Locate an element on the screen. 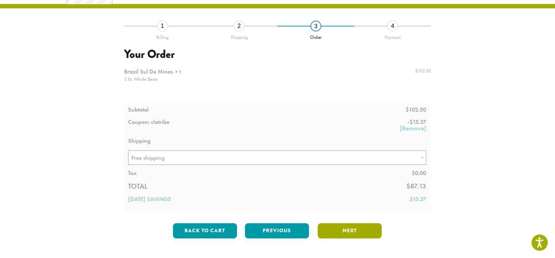 This screenshot has width=555, height=258. div: Payment is located at coordinates (393, 36).